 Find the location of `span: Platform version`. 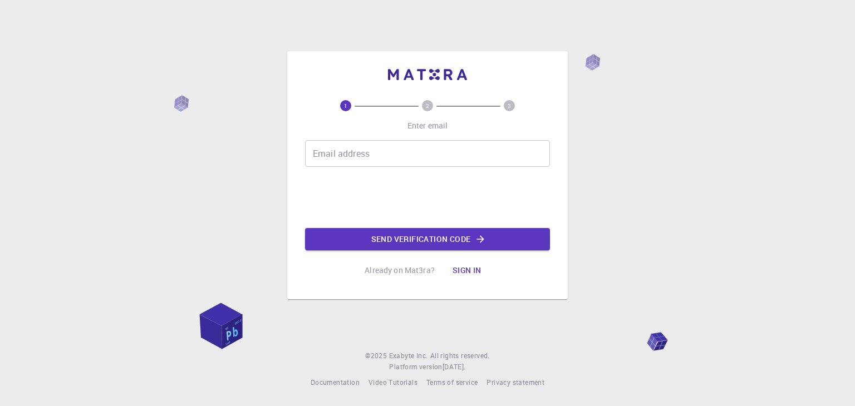

span: Platform version is located at coordinates (415, 367).